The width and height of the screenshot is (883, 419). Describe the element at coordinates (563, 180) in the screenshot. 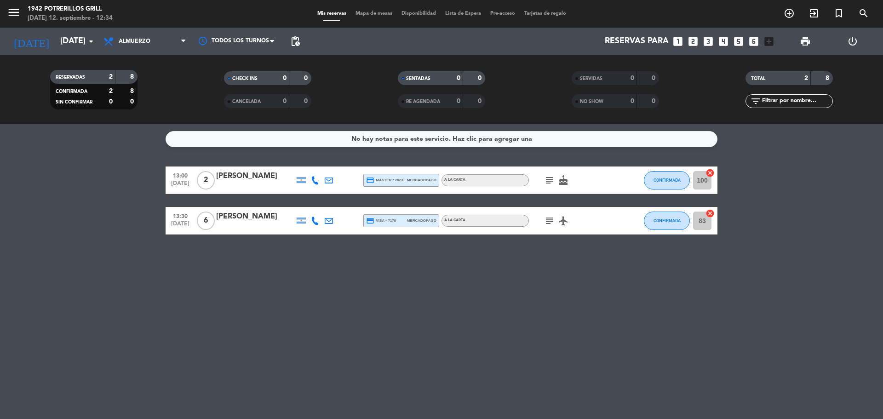

I see `i: cake` at that location.